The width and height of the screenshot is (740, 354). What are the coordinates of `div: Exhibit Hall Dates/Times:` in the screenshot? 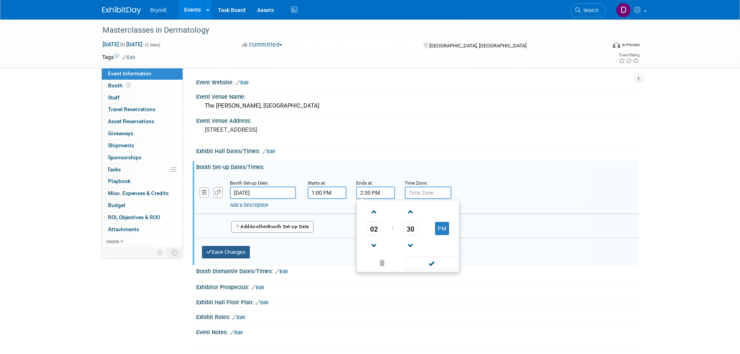 It's located at (417, 150).